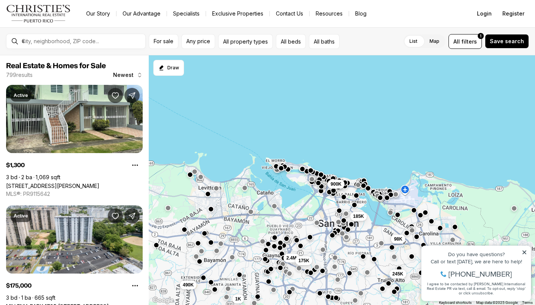 The image size is (535, 305). What do you see at coordinates (336, 184) in the screenshot?
I see `span: 900K` at bounding box center [336, 184].